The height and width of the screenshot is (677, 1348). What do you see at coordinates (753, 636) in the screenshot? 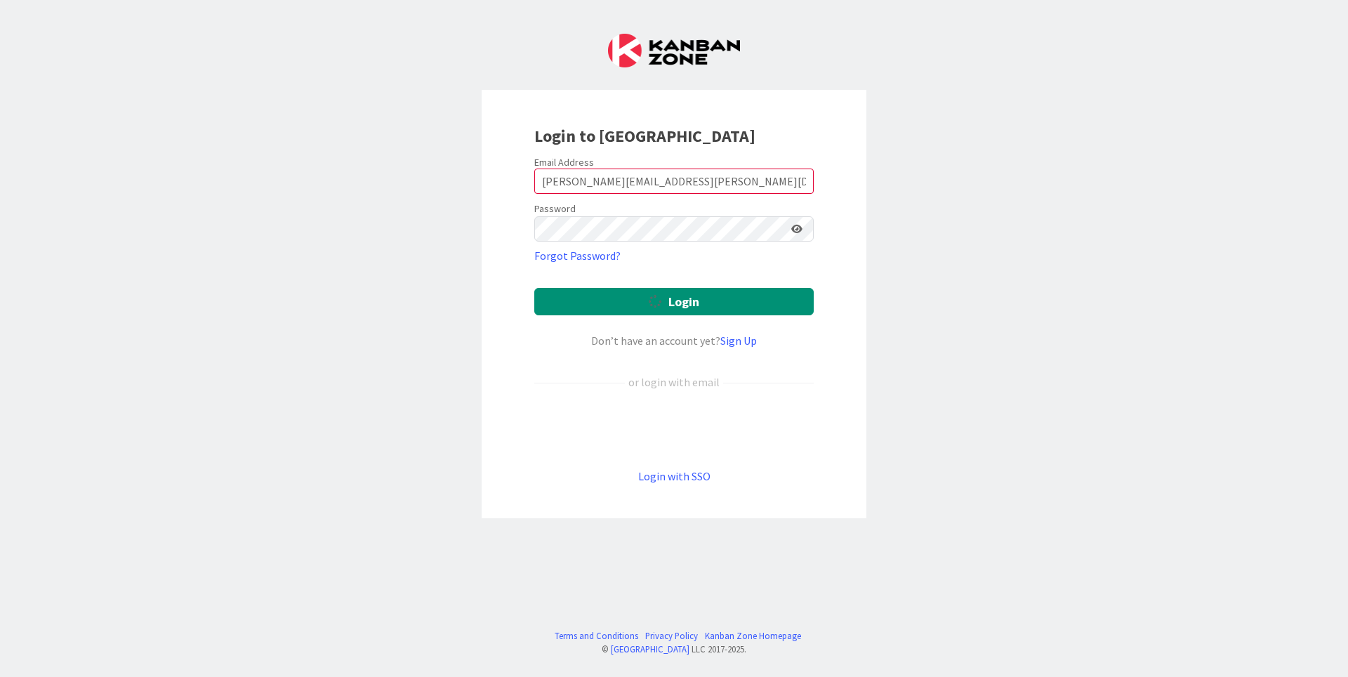
I see `a: Kanban Zone Homepage` at bounding box center [753, 636].